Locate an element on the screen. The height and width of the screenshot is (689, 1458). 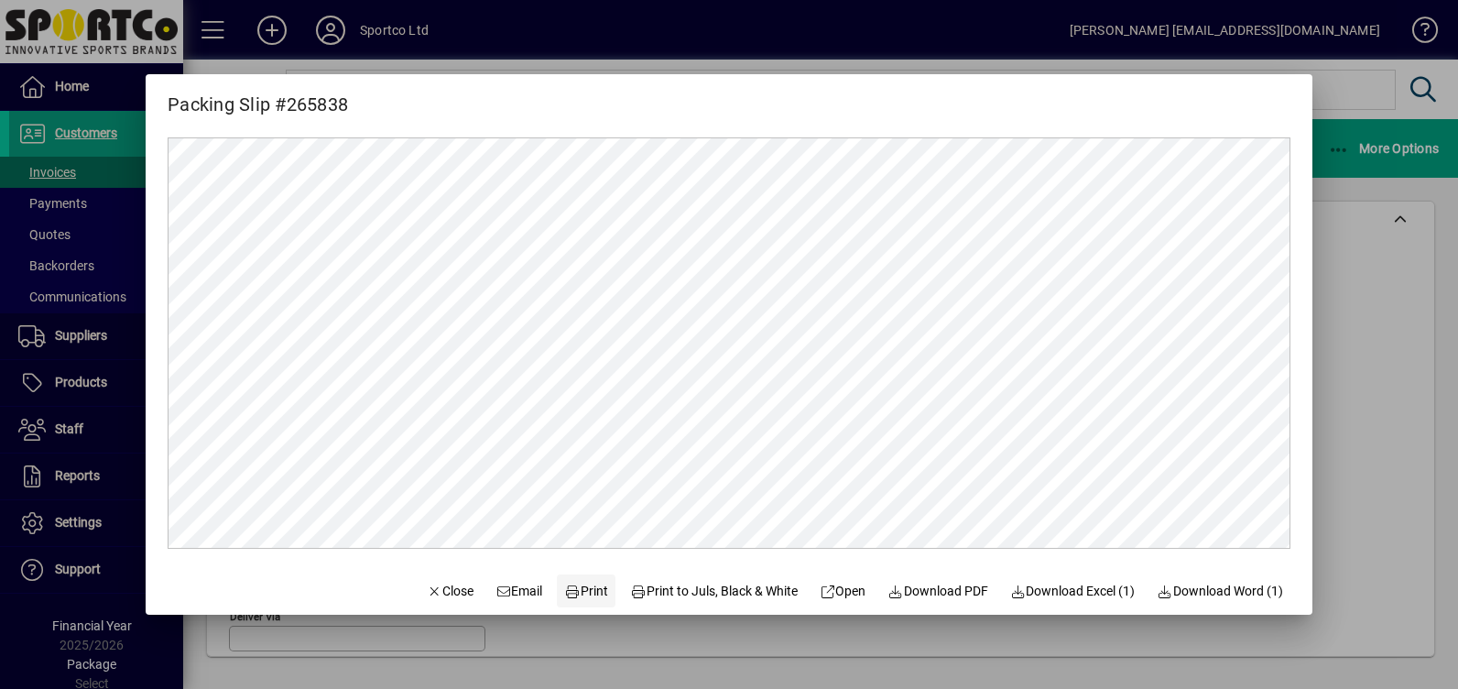
span: Open is located at coordinates (843, 591).